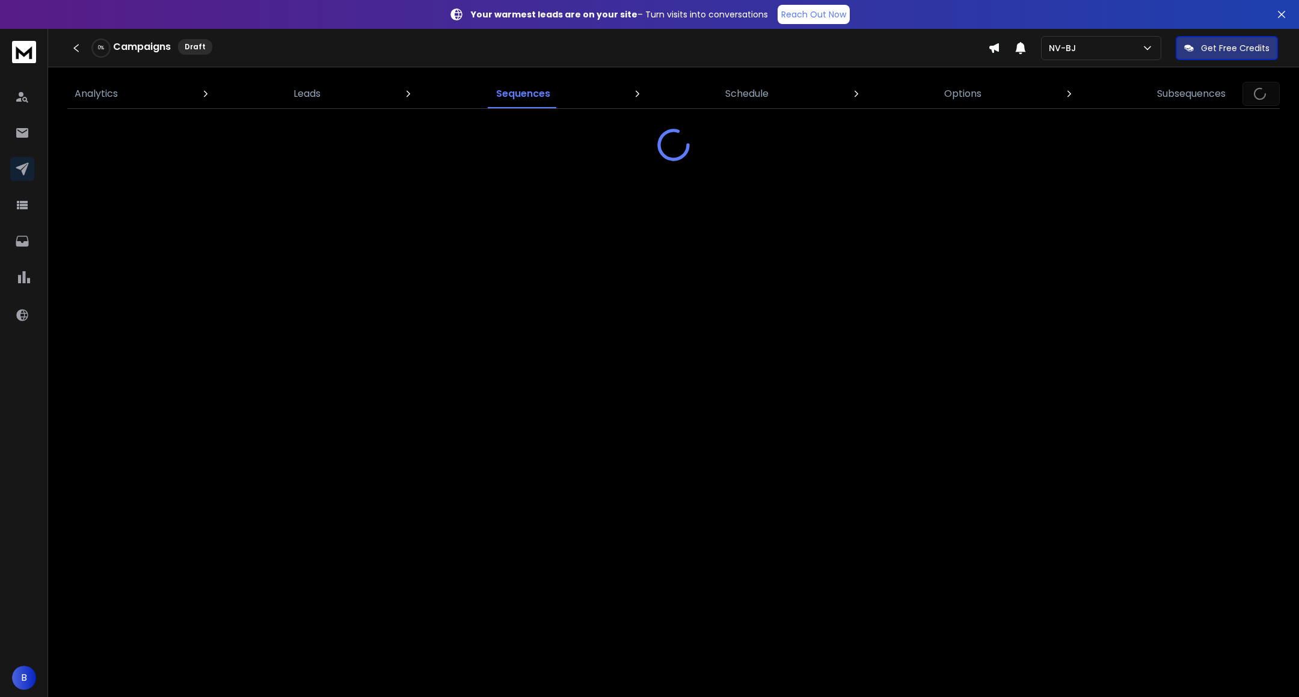 The width and height of the screenshot is (1299, 697). What do you see at coordinates (814, 14) in the screenshot?
I see `p: Reach Out Now` at bounding box center [814, 14].